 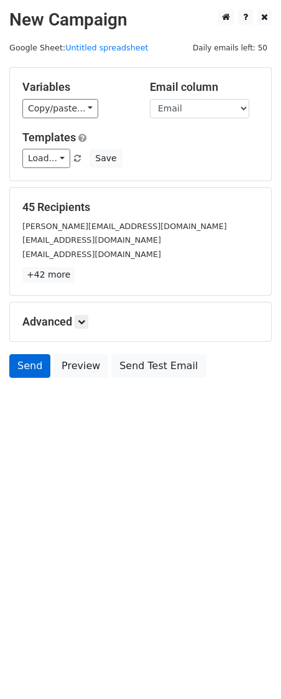 What do you see at coordinates (230, 47) in the screenshot?
I see `a: Daily emails left: 50` at bounding box center [230, 47].